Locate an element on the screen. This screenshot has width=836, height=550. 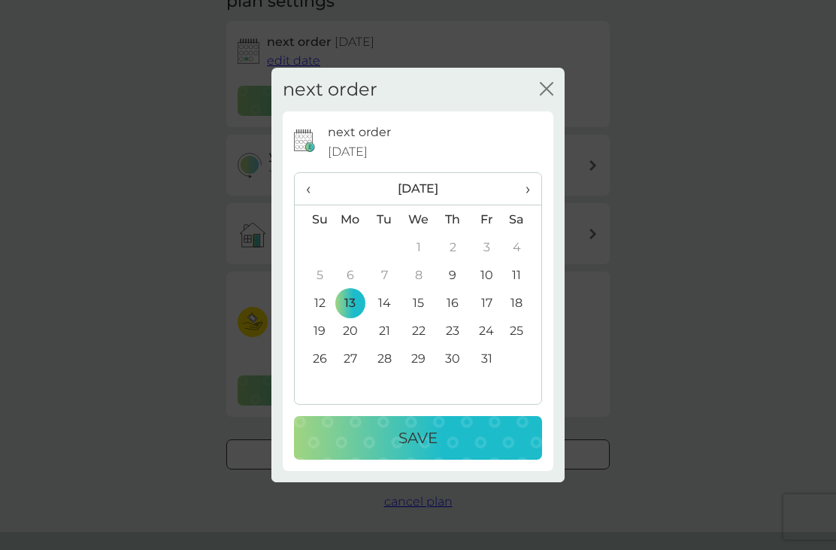
td: 8 is located at coordinates (419, 275).